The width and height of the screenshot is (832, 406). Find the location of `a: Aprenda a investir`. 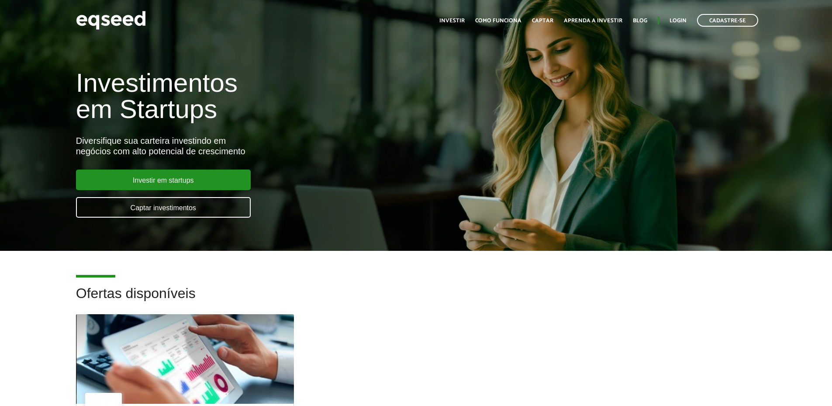

a: Aprenda a investir is located at coordinates (593, 21).